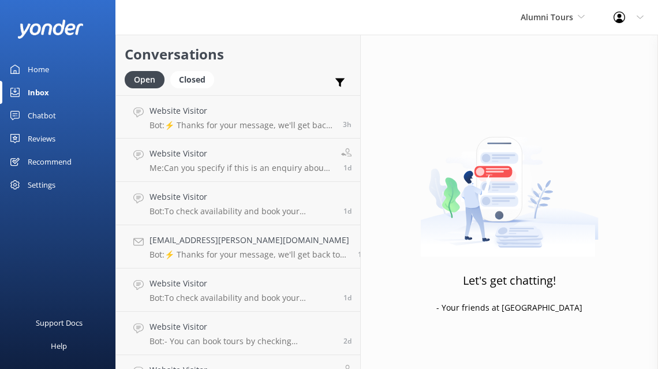 Image resolution: width=658 pixels, height=369 pixels. I want to click on span: Aug 25 2025 01:37pm (UTC +01:00) Europe/Dublin, so click(347, 340).